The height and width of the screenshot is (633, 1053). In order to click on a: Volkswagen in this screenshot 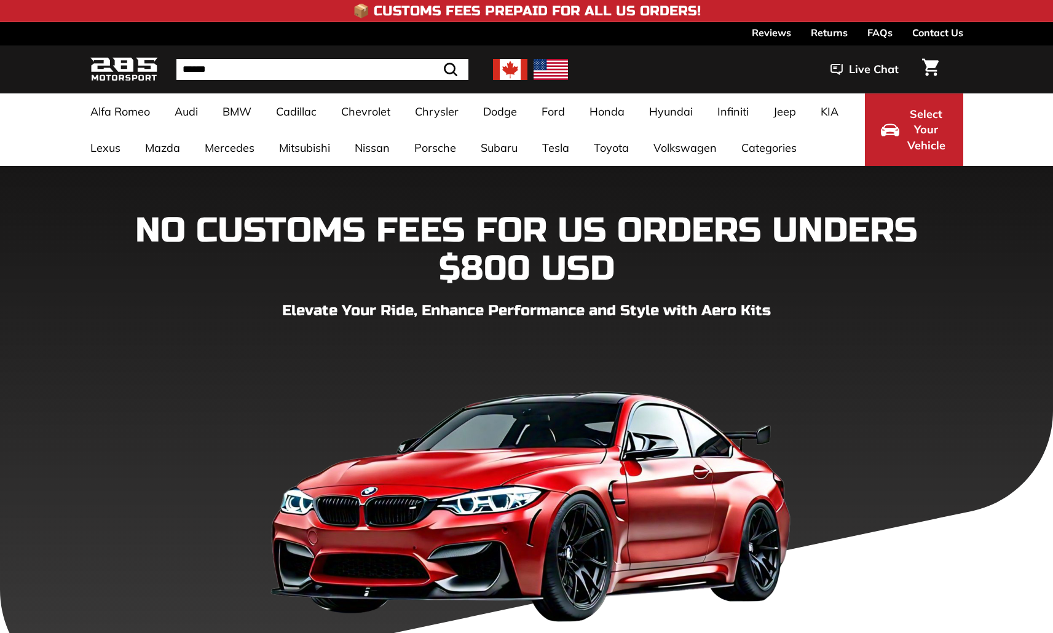, I will do `click(685, 148)`.